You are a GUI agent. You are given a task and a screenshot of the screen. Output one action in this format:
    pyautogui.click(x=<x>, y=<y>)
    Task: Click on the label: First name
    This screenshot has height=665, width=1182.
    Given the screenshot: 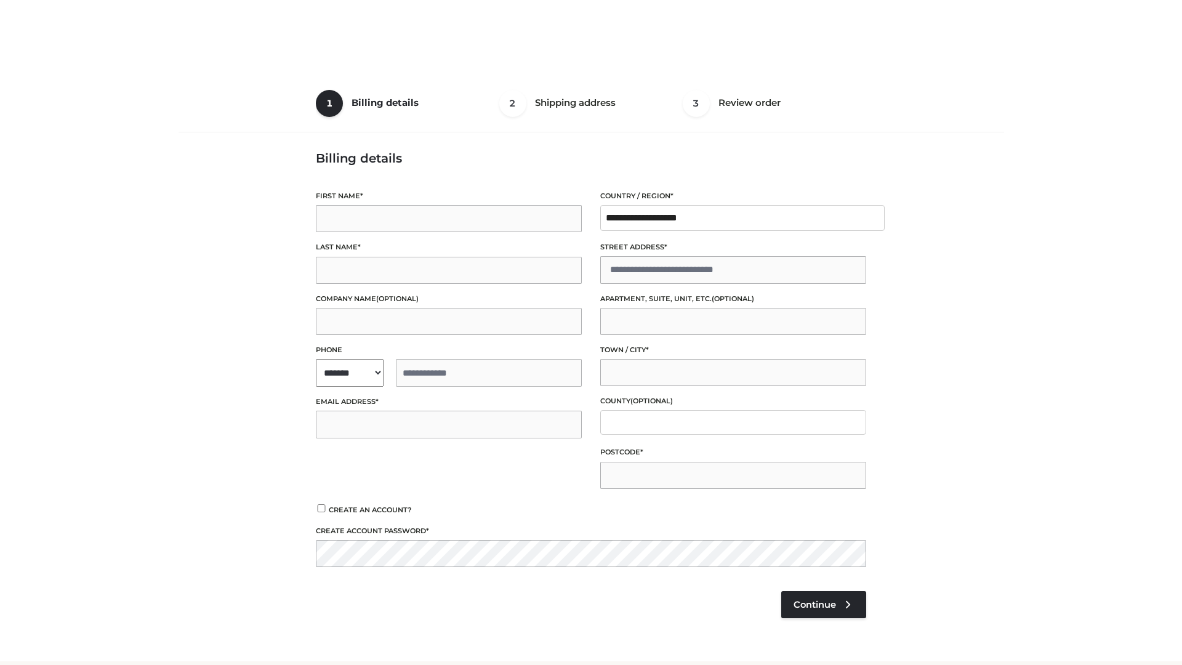 What is the action you would take?
    pyautogui.click(x=449, y=196)
    